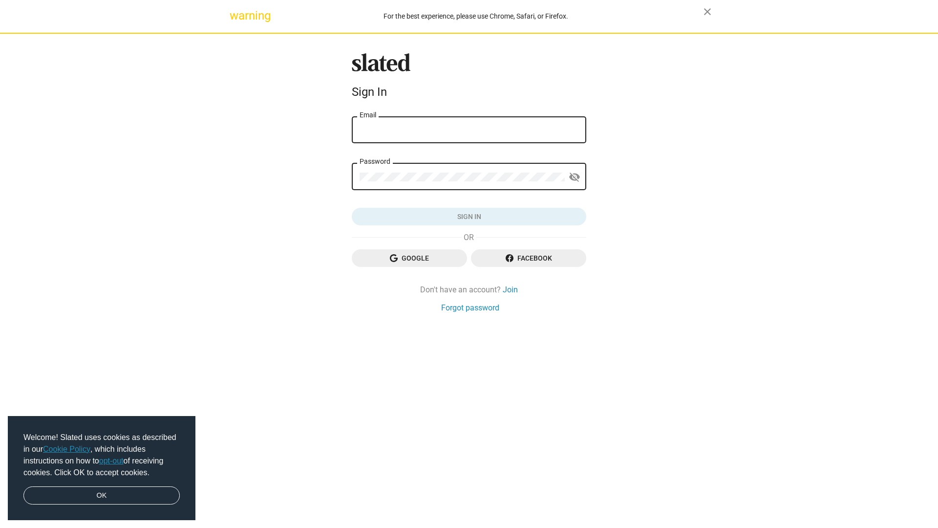  I want to click on span: Facebook, so click(529, 258).